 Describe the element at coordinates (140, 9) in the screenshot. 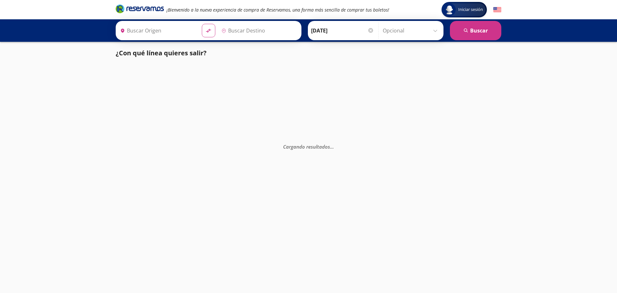

I see `i: Brand Logo` at that location.